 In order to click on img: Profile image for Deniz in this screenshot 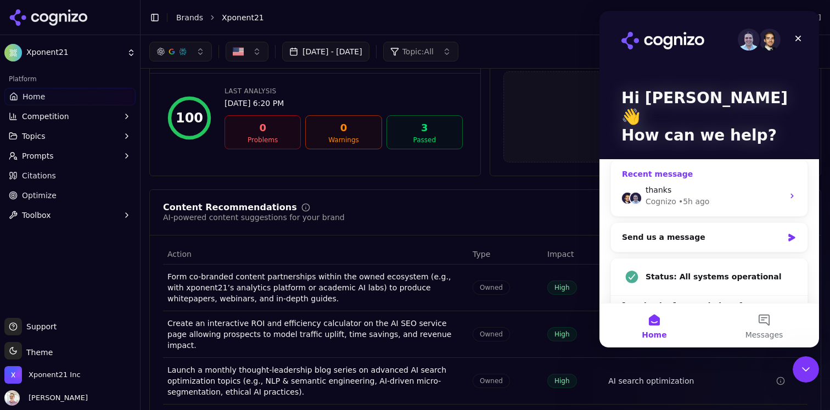, I will do `click(149, 29)`.